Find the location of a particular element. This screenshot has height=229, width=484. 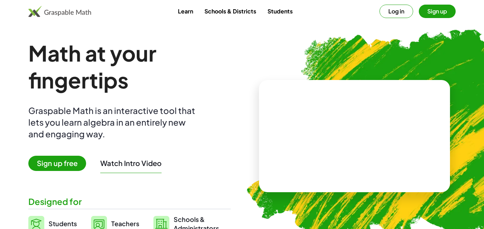

button: Watch Intro Video is located at coordinates (131, 163).